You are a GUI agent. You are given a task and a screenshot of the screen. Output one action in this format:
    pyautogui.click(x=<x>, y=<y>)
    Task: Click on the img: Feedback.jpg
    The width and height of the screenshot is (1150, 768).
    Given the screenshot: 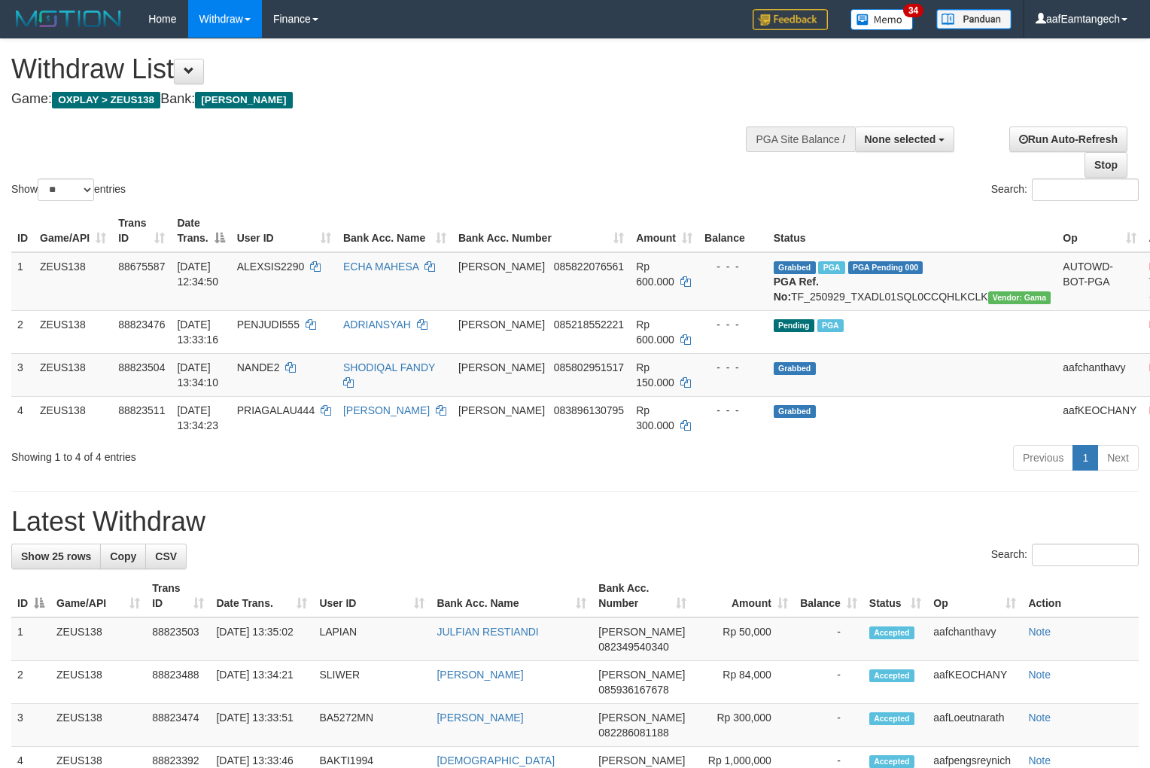 What is the action you would take?
    pyautogui.click(x=790, y=20)
    